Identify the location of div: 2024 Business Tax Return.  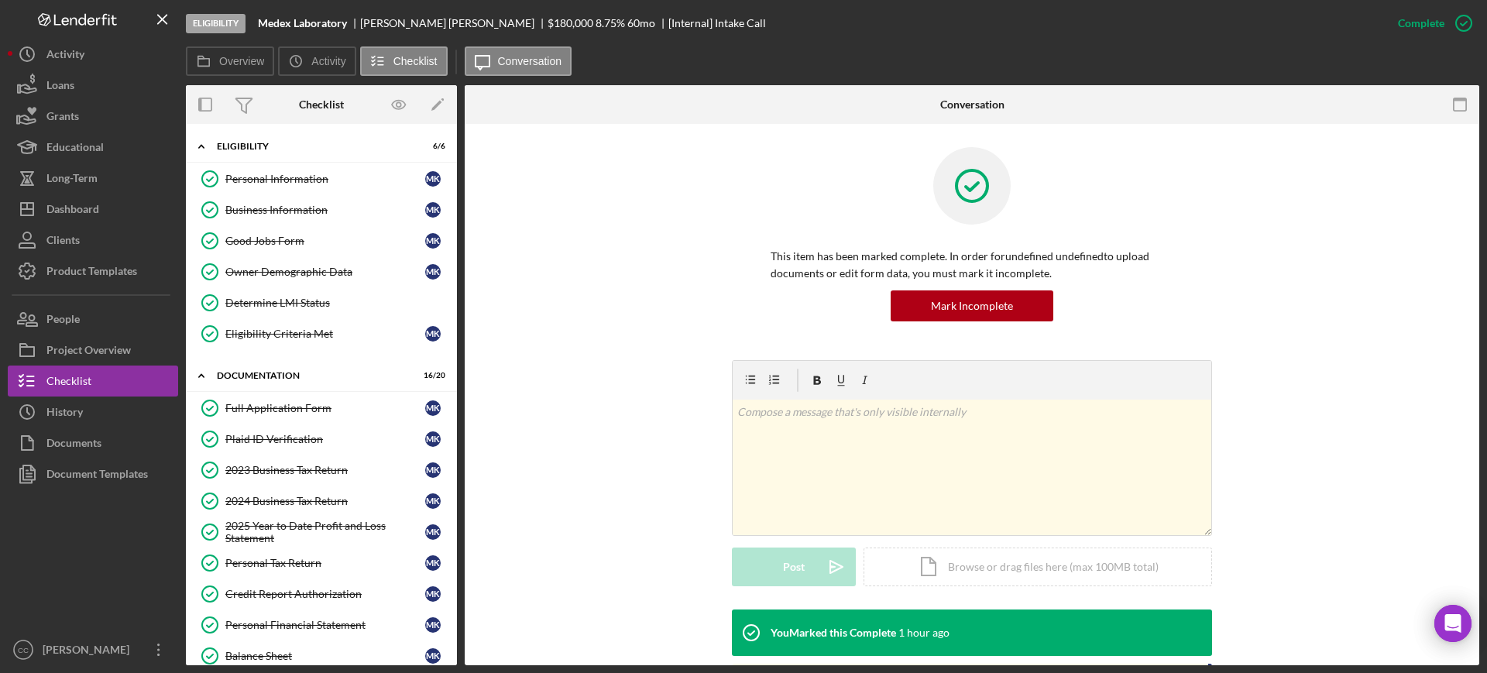
(325, 501).